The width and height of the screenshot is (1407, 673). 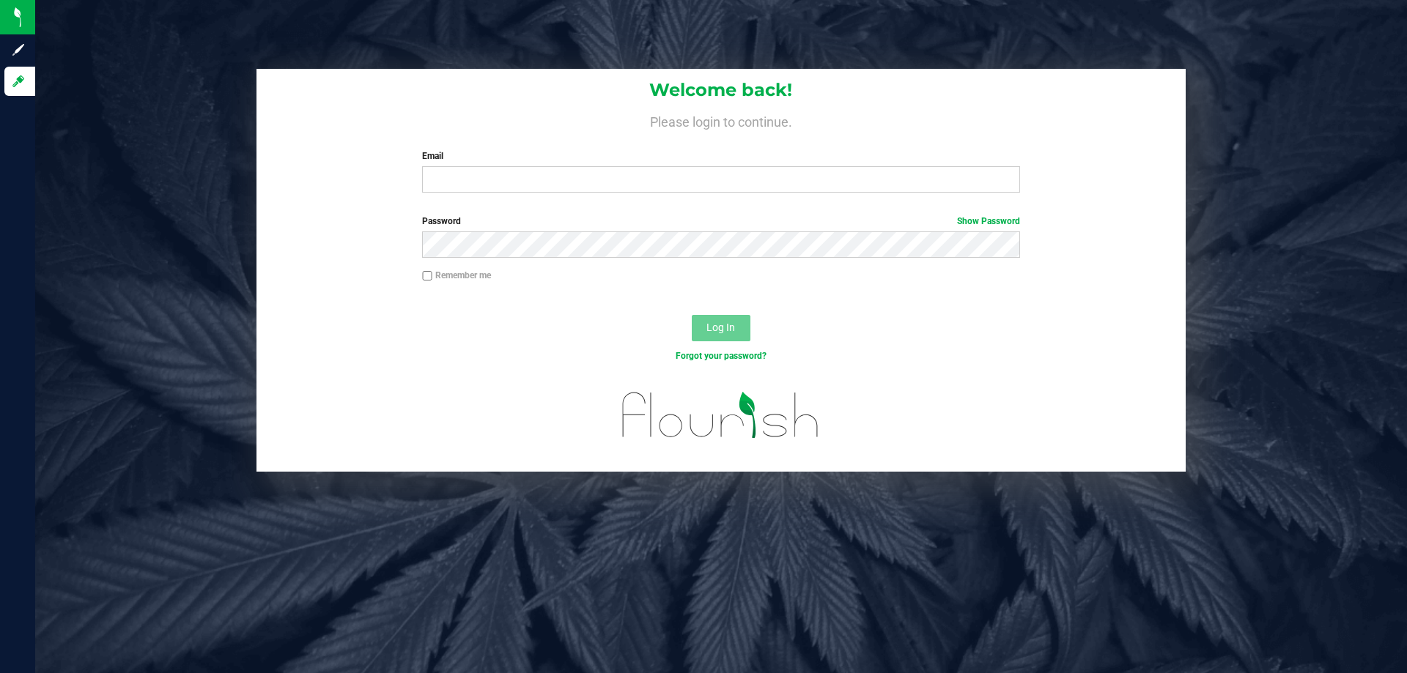 What do you see at coordinates (721, 356) in the screenshot?
I see `a: Forgot your password?` at bounding box center [721, 356].